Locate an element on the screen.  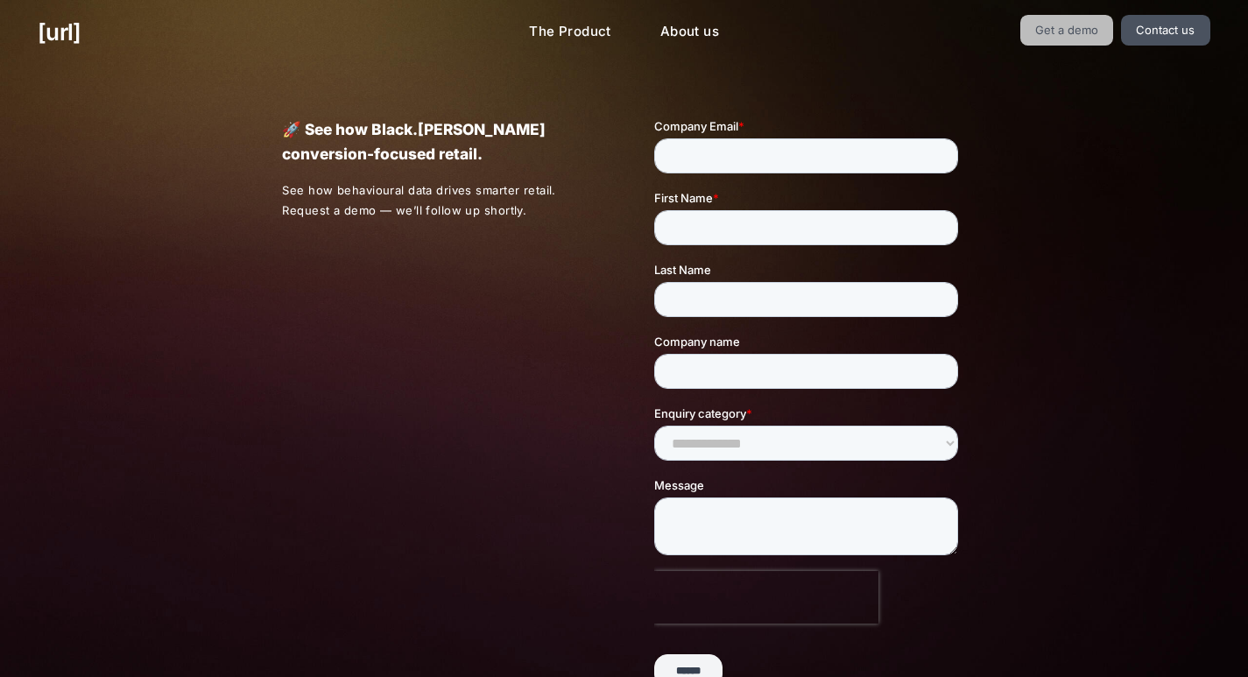
a: Contact us is located at coordinates (1166, 30).